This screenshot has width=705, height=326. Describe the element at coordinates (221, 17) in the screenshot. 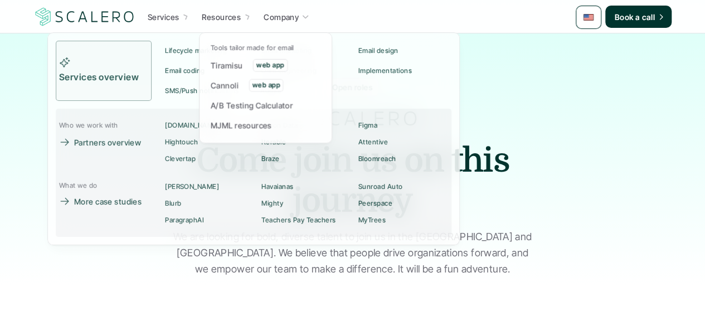

I see `p: Resources` at that location.